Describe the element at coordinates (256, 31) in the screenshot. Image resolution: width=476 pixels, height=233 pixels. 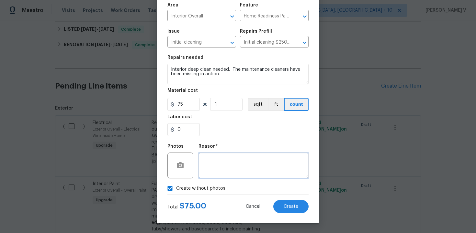
I see `h5: Repairs Prefill` at that location.